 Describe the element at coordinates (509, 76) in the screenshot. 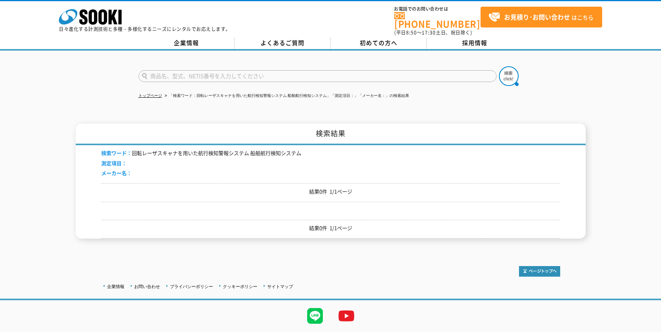

I see `img: btn_search.png` at that location.